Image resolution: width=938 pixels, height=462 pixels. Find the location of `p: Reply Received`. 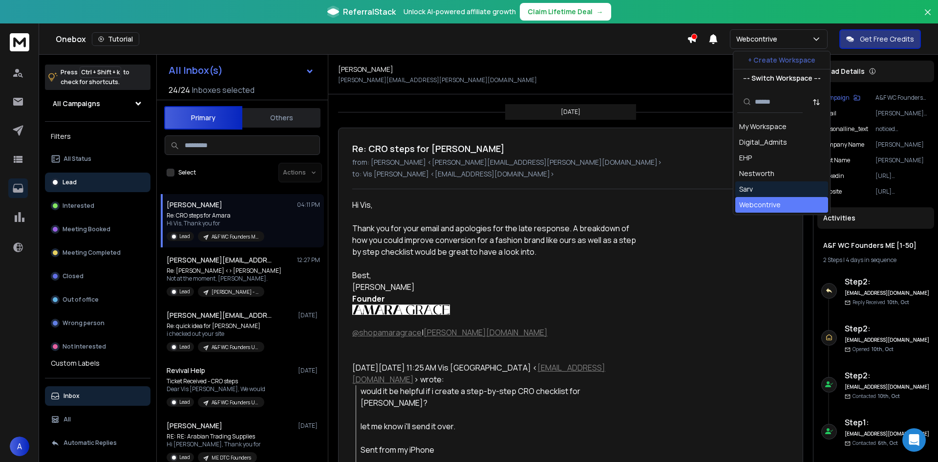

p: Reply Received is located at coordinates (881, 302).